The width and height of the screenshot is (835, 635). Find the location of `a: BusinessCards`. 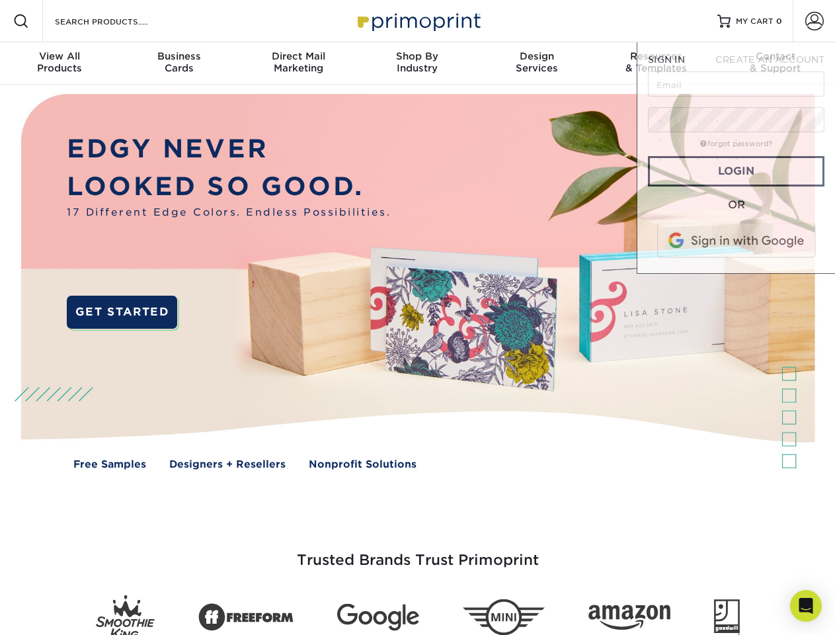

a: BusinessCards is located at coordinates (179, 64).